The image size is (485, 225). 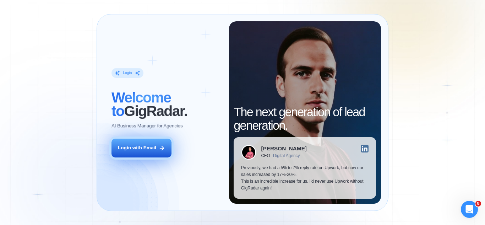 What do you see at coordinates (141, 104) in the screenshot?
I see `span: Welcome to` at bounding box center [141, 104].